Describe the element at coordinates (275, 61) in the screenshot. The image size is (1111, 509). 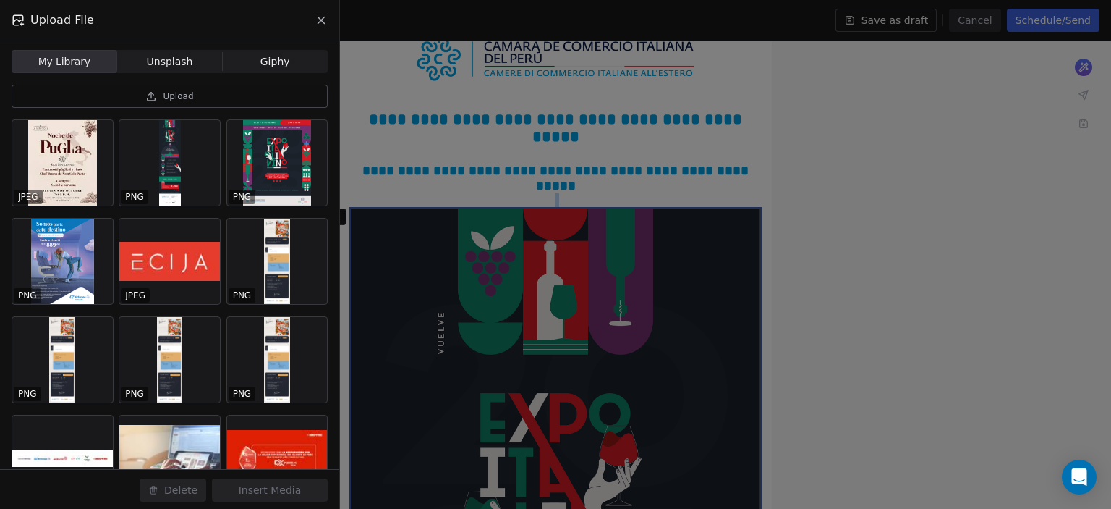
I see `span: Giphy` at that location.